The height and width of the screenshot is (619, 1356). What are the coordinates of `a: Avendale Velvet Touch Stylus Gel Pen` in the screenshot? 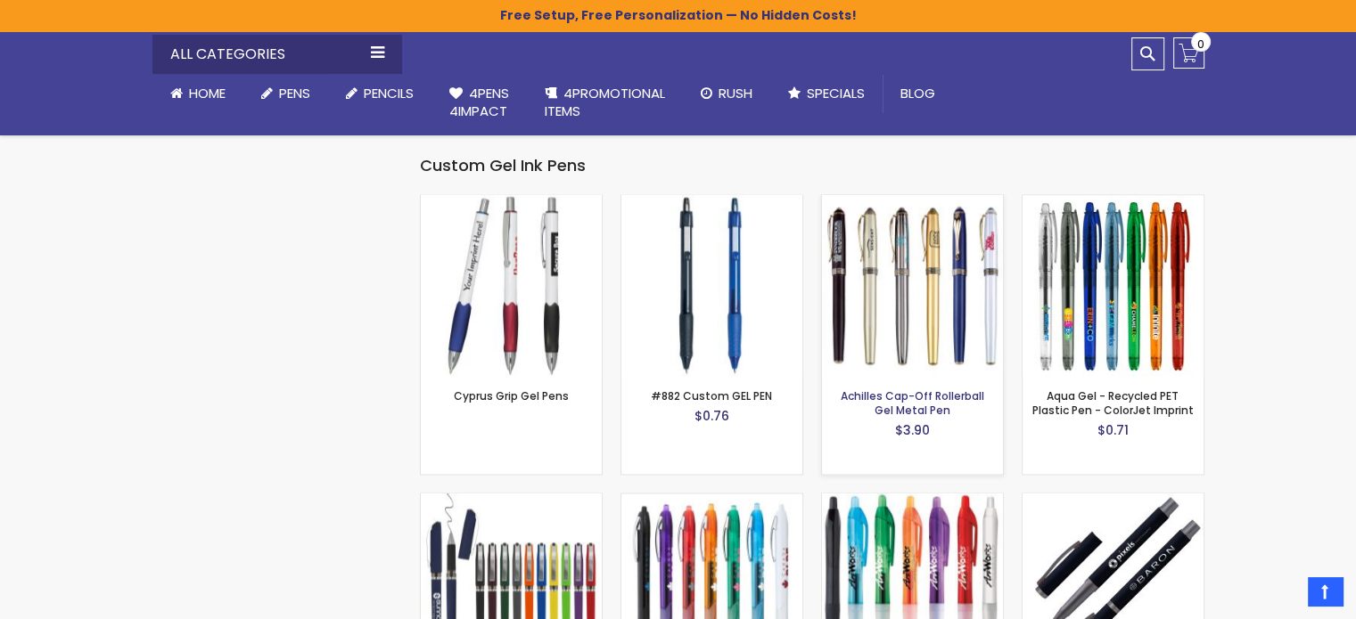 It's located at (511, 500).